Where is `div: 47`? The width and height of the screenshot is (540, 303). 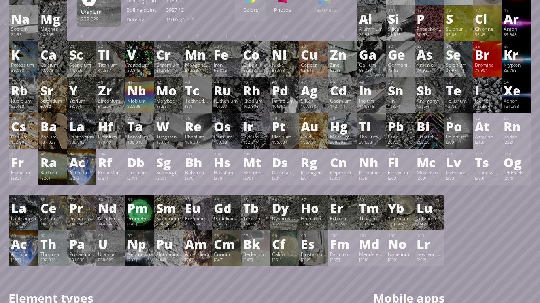
div: 47 is located at coordinates (313, 82).